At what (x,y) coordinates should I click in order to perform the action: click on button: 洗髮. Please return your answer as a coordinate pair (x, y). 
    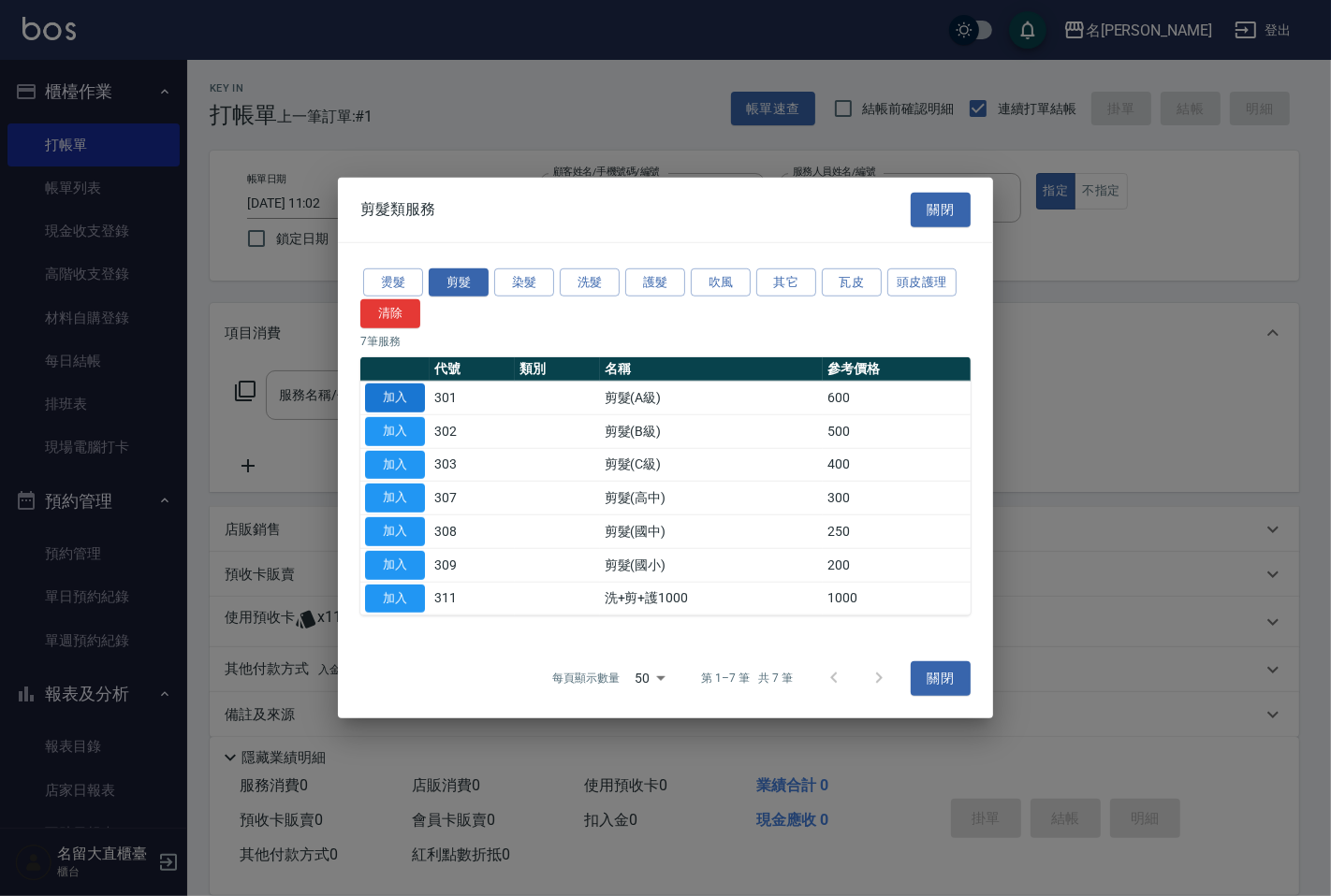
    Looking at the image, I should click on (589, 281).